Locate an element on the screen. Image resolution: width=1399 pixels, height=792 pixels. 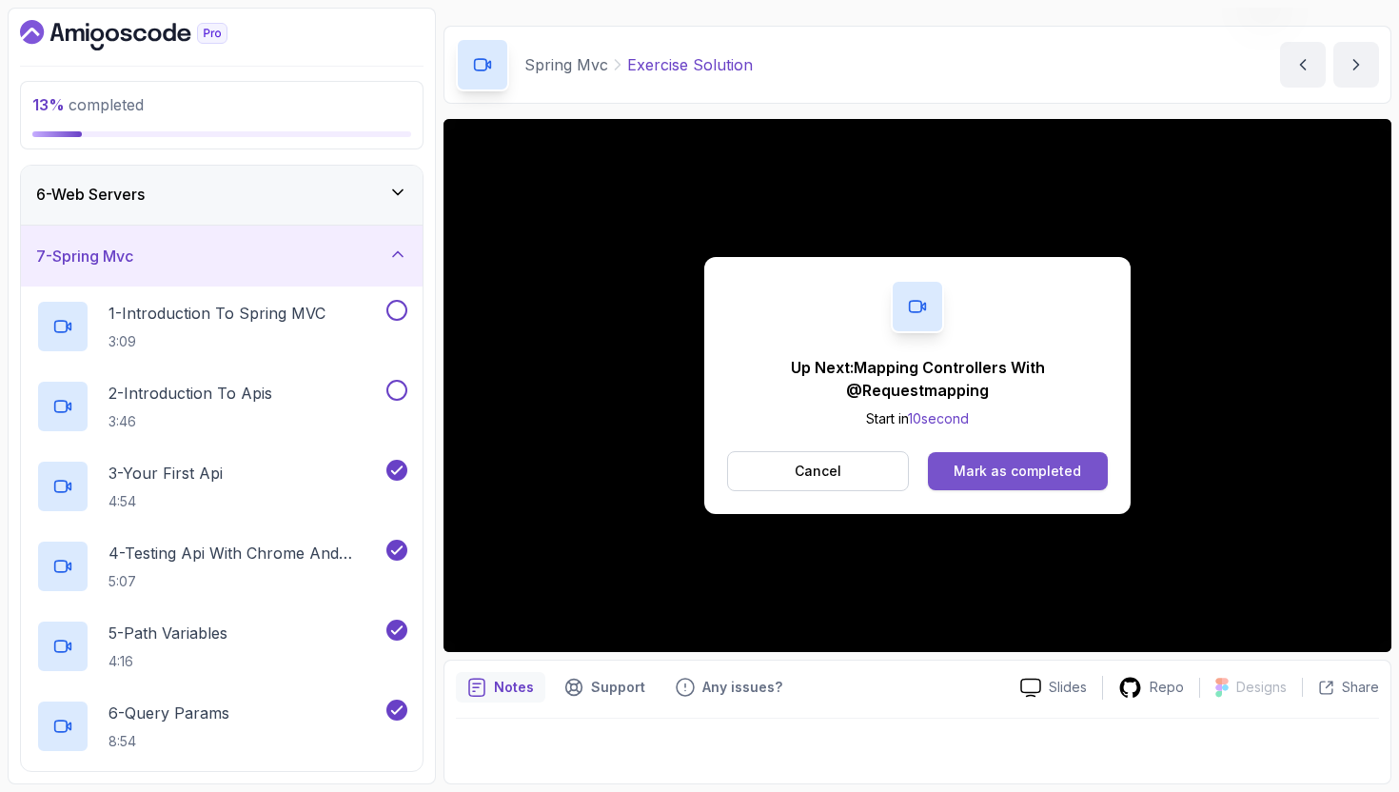
button: Mark as completed is located at coordinates (1017, 471).